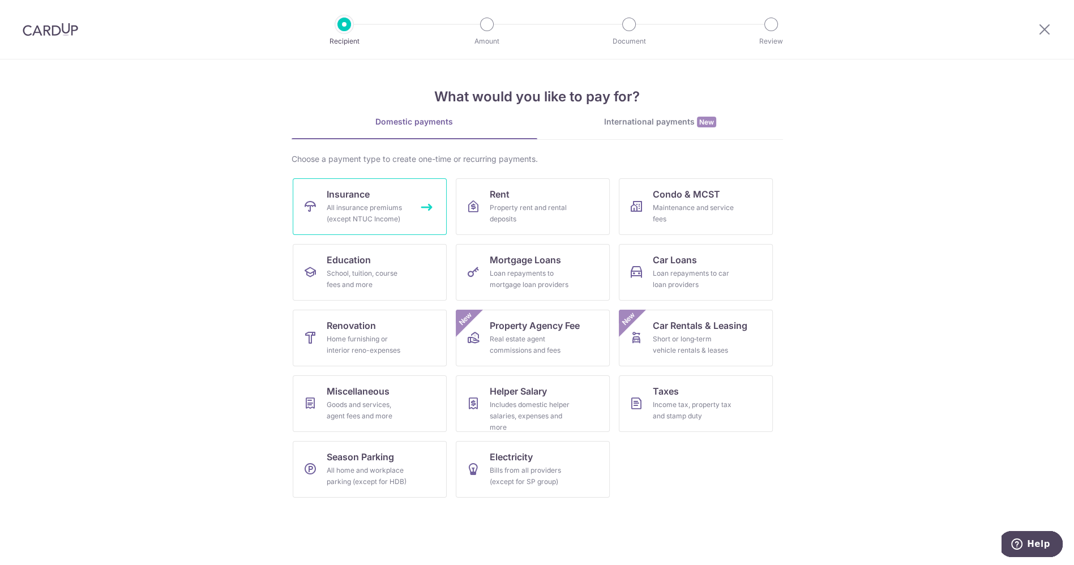 The height and width of the screenshot is (565, 1074). Describe the element at coordinates (531, 476) in the screenshot. I see `div: Bills from all providers (except for SP group)` at that location.